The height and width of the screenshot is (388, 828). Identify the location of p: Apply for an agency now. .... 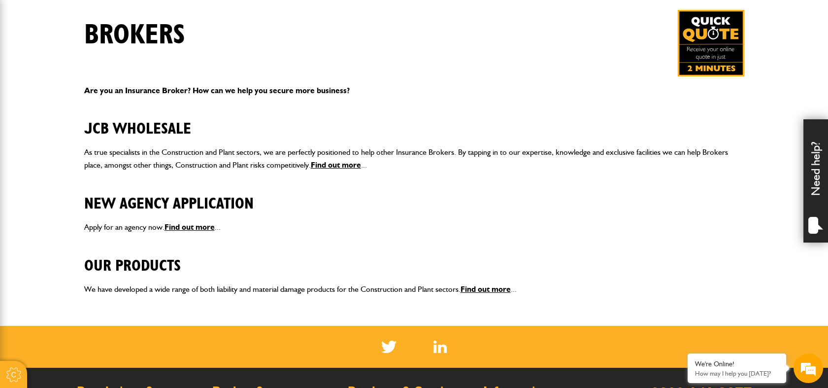
(414, 227).